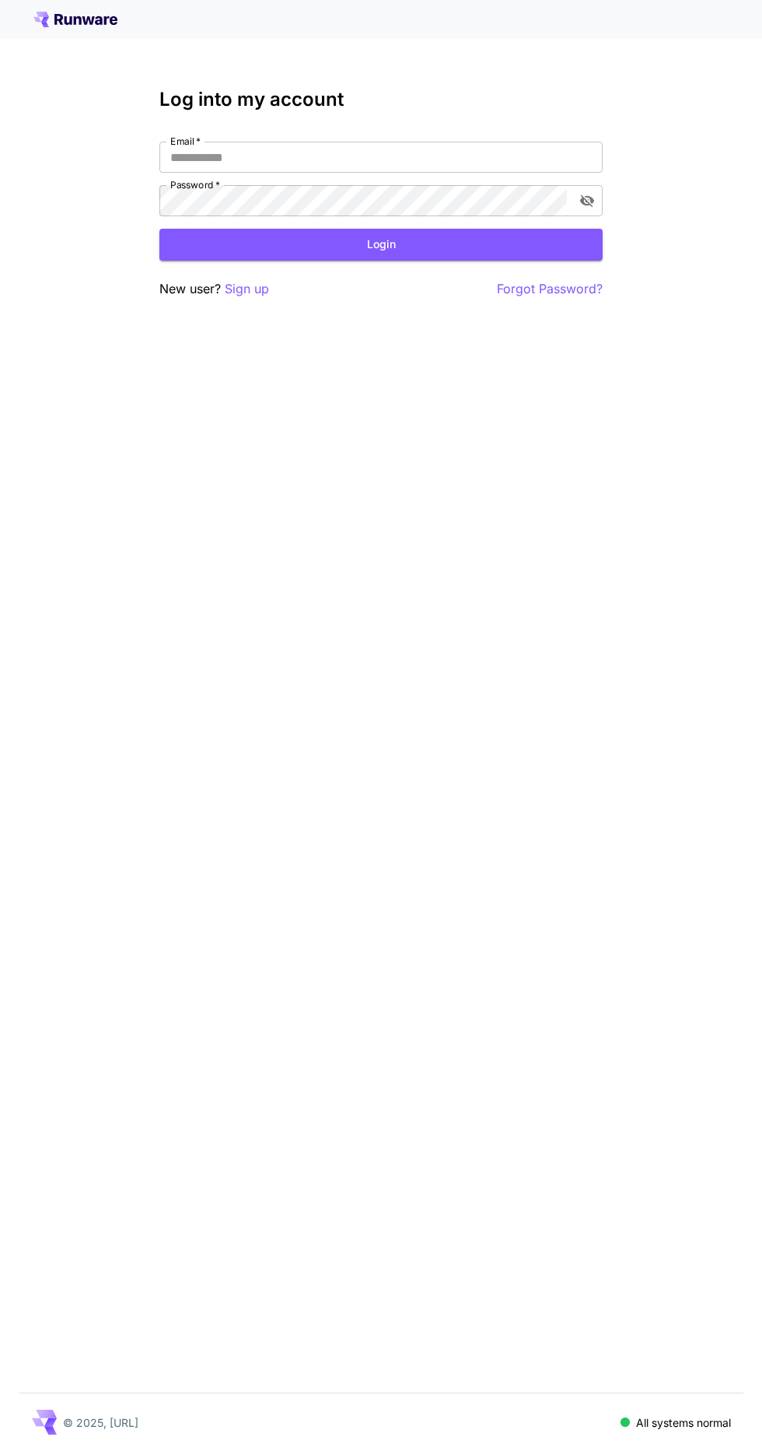 The width and height of the screenshot is (762, 1451). I want to click on label: Email, so click(185, 141).